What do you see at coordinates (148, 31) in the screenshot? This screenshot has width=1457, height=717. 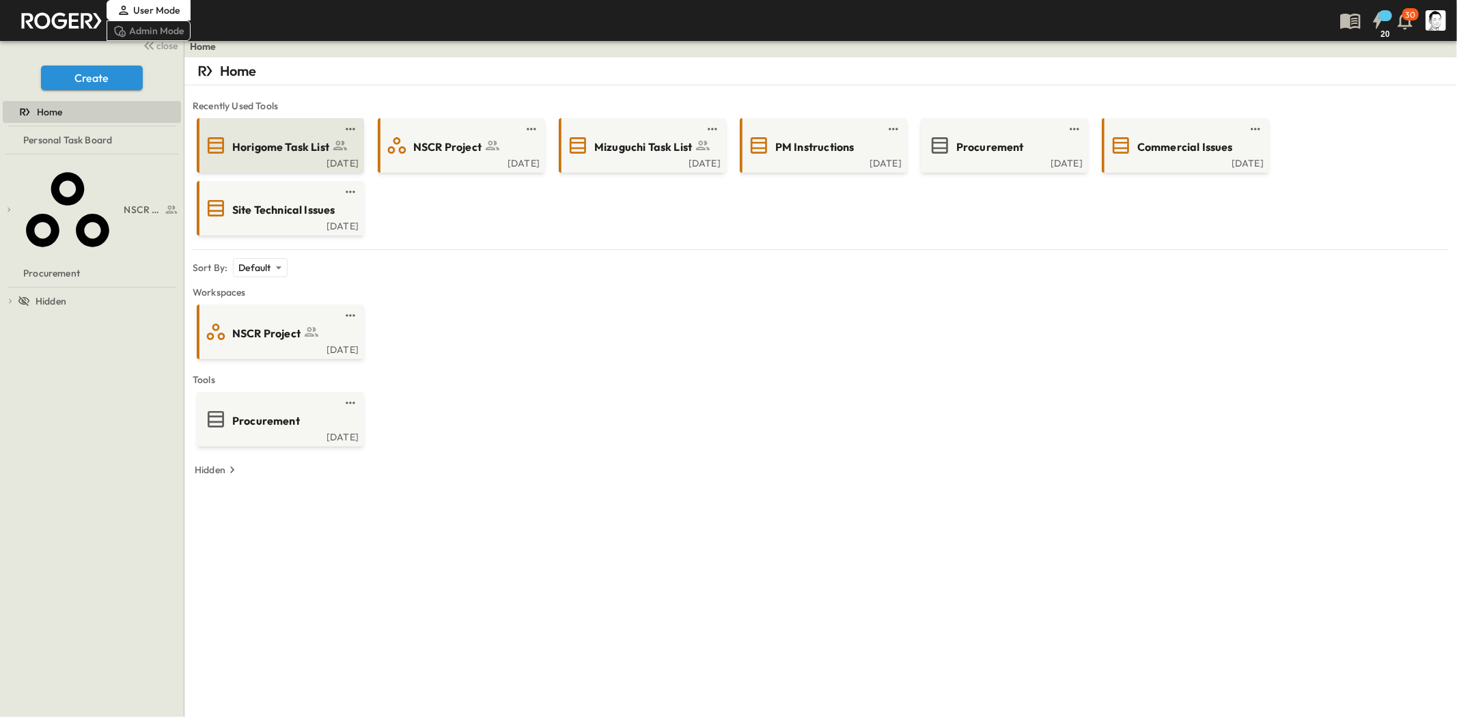 I see `div: Admin Mode` at bounding box center [148, 31].